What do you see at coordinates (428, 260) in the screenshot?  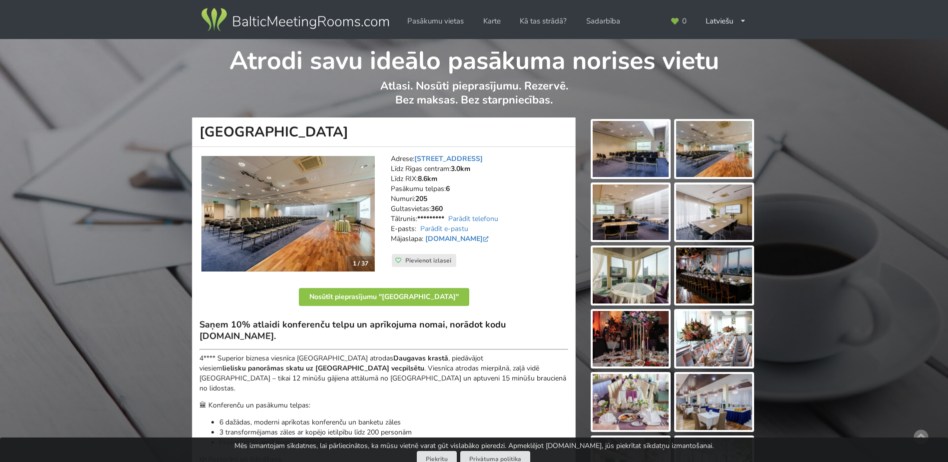 I see `span: Pievienot izlasei` at bounding box center [428, 260].